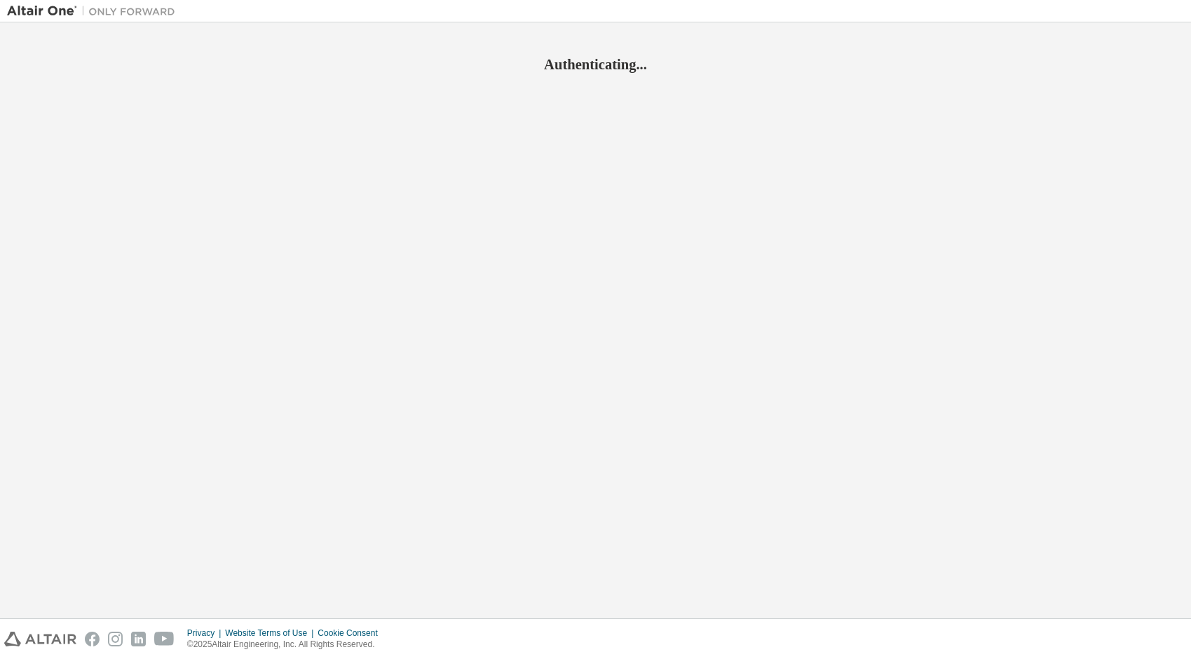 This screenshot has height=659, width=1191. I want to click on img: youtube.svg, so click(164, 639).